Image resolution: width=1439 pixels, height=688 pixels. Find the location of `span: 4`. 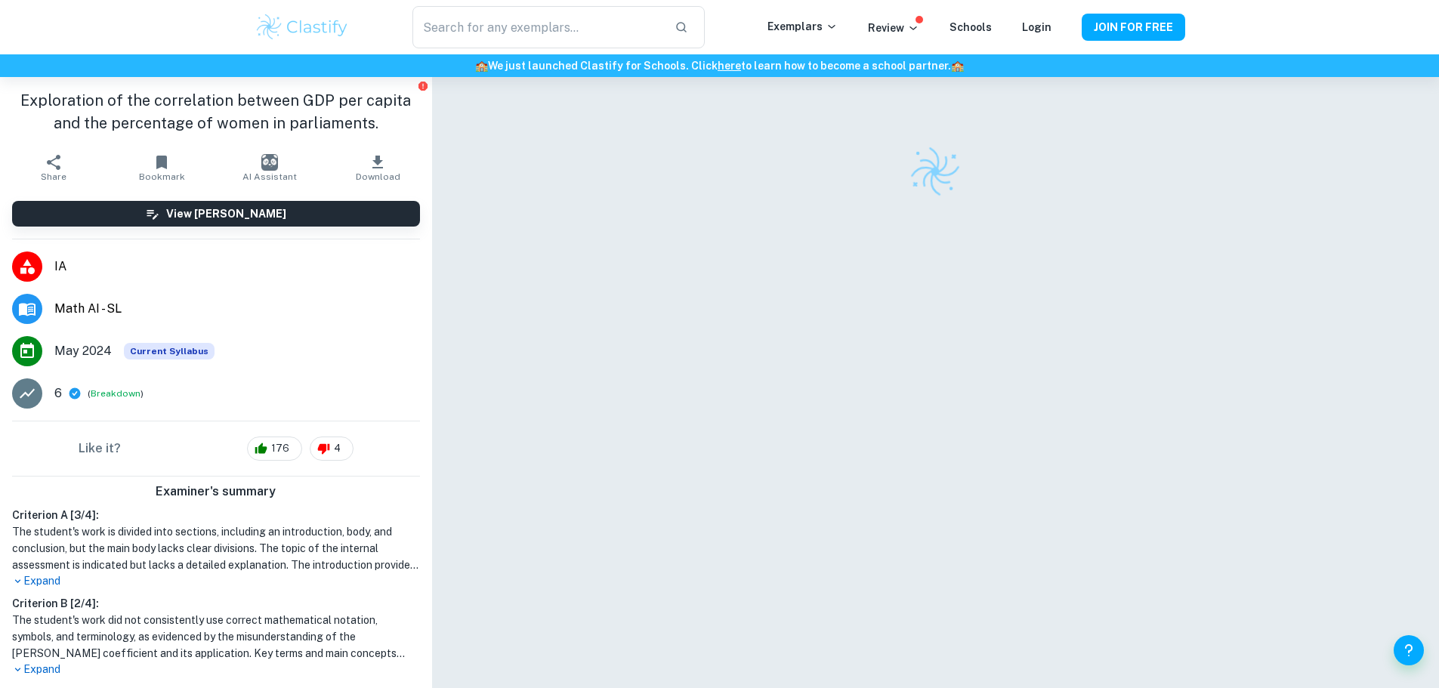

span: 4 is located at coordinates (337, 449).